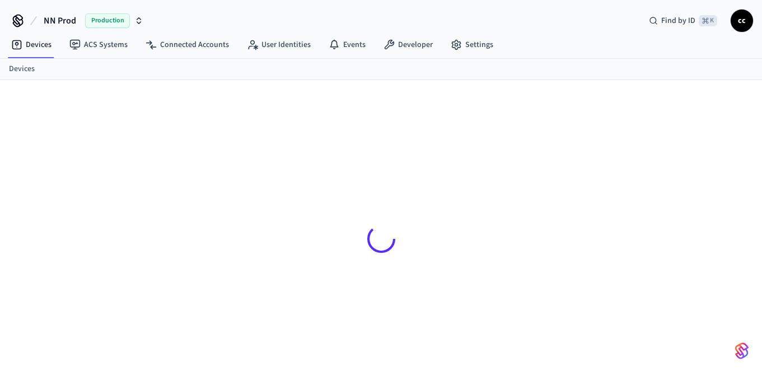  Describe the element at coordinates (741, 351) in the screenshot. I see `img: SeamLogoGradient.69752ec5.svg` at that location.